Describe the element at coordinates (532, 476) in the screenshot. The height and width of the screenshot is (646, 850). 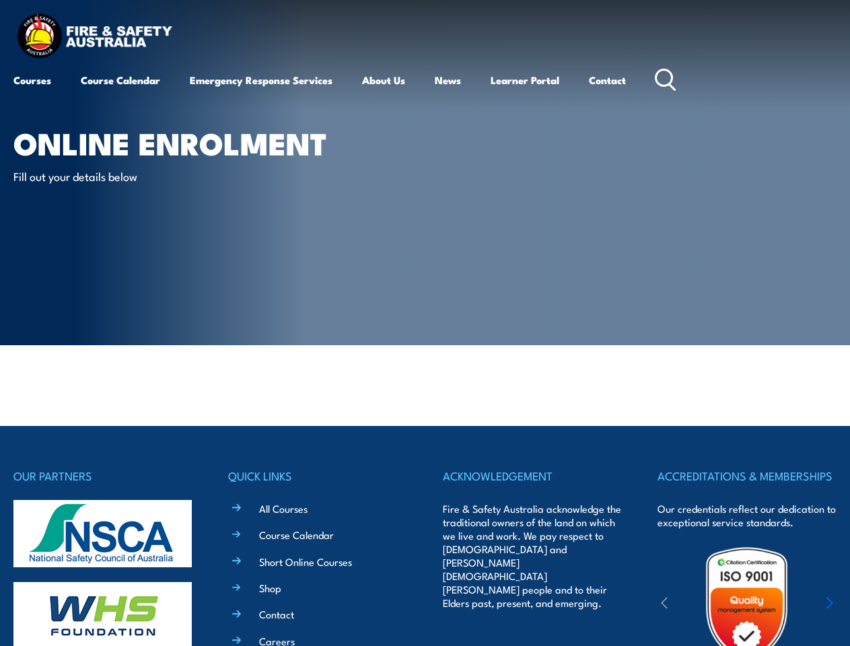
I see `h4: ACKNOWLEDGEMENT` at that location.